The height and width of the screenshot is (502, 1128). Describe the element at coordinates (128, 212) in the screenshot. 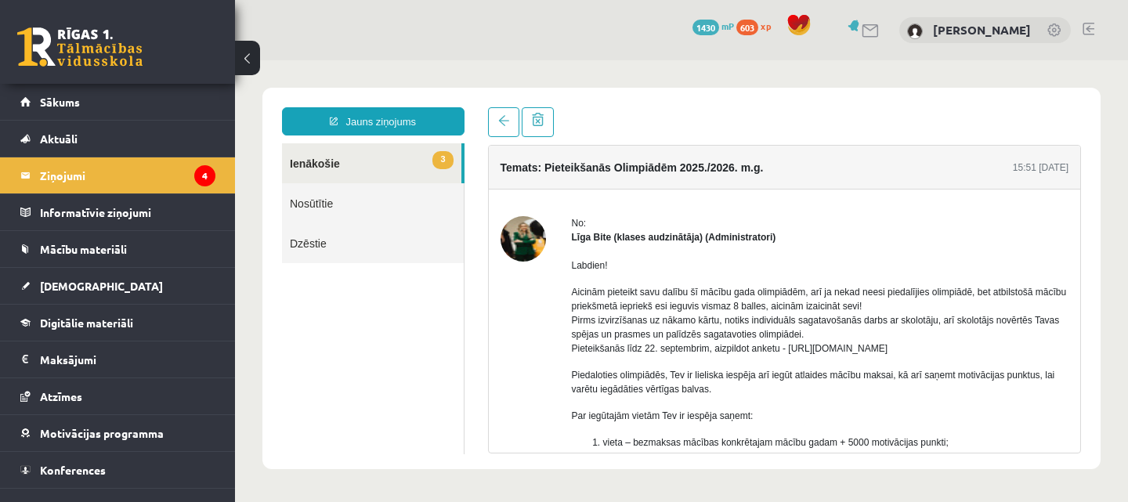

I see `legend: Informatīvie ziņojumi` at that location.